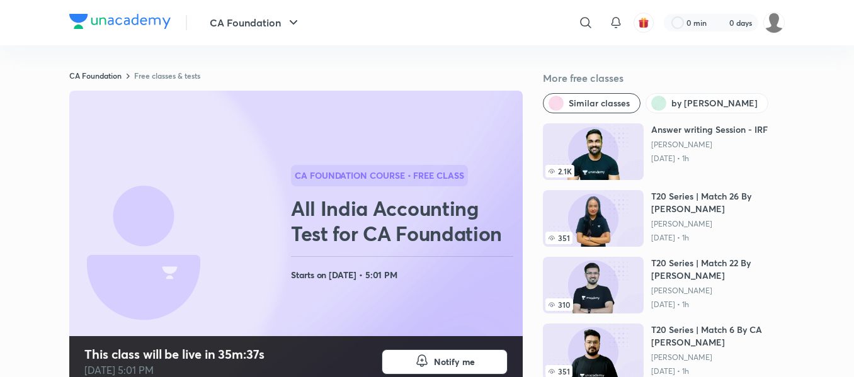 The width and height of the screenshot is (854, 377). Describe the element at coordinates (120, 23) in the screenshot. I see `a: Company Logo` at that location.